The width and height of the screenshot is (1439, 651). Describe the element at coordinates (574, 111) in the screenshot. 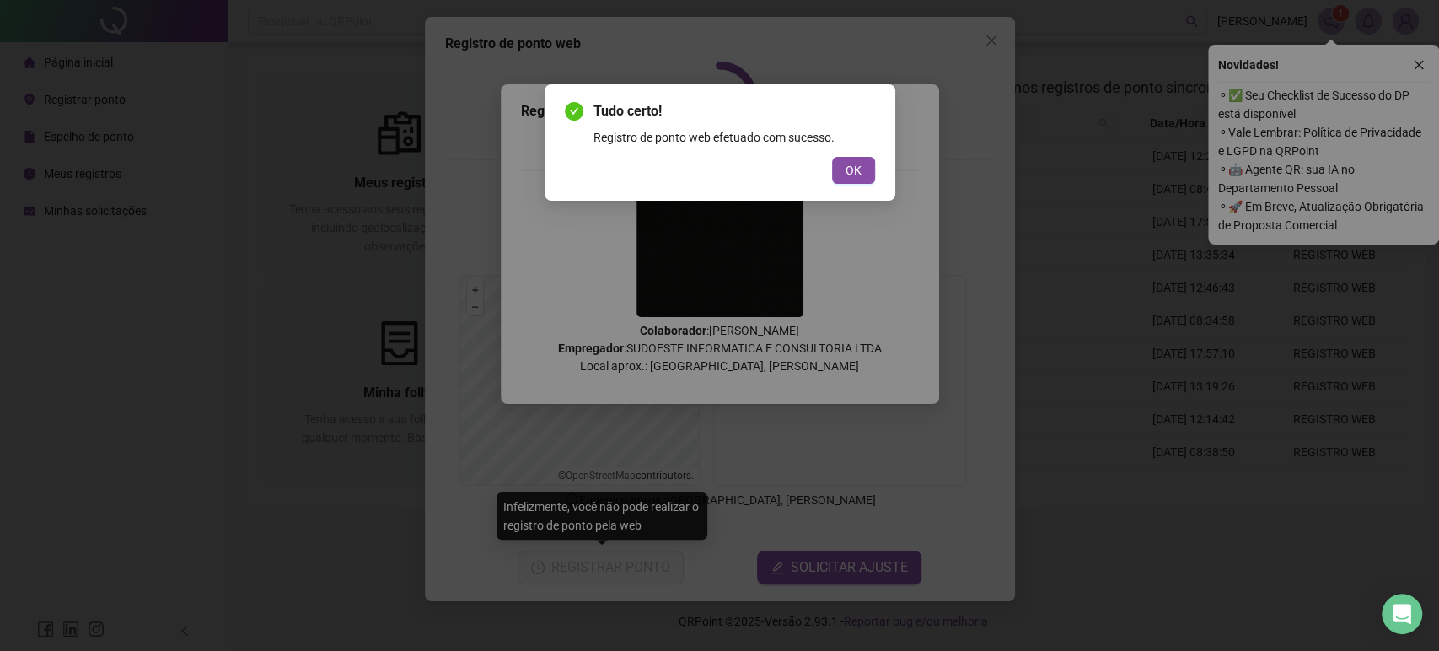

I see `span: check-circle` at that location.